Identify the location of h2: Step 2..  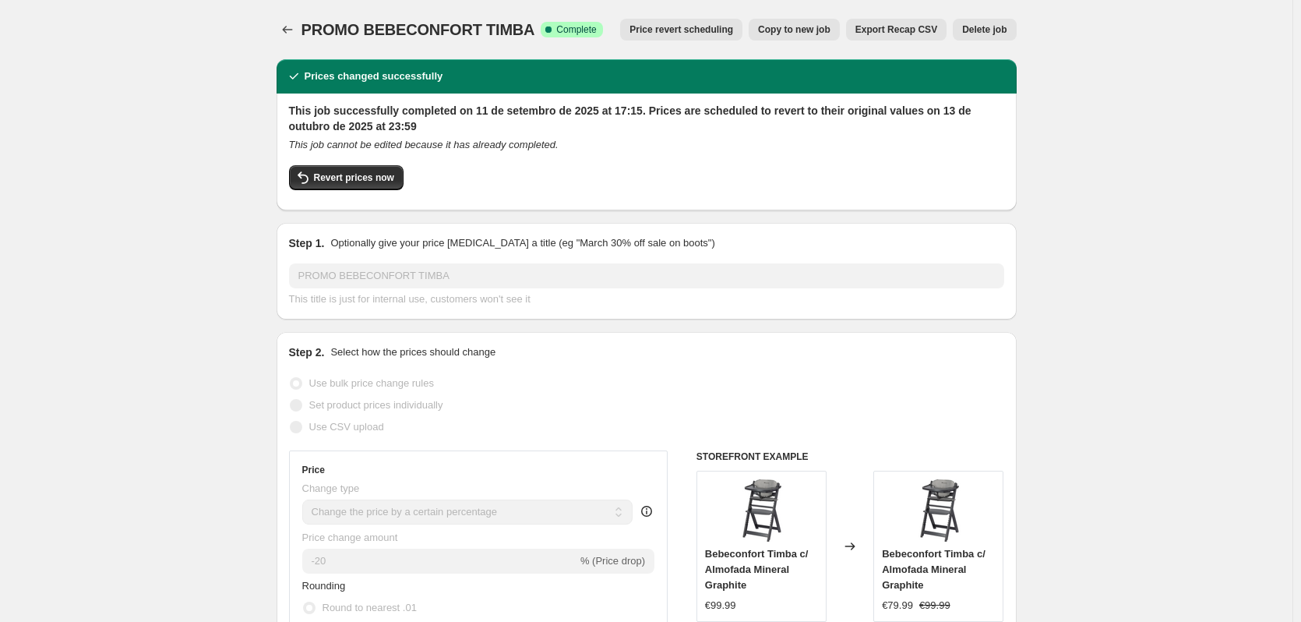
(307, 352).